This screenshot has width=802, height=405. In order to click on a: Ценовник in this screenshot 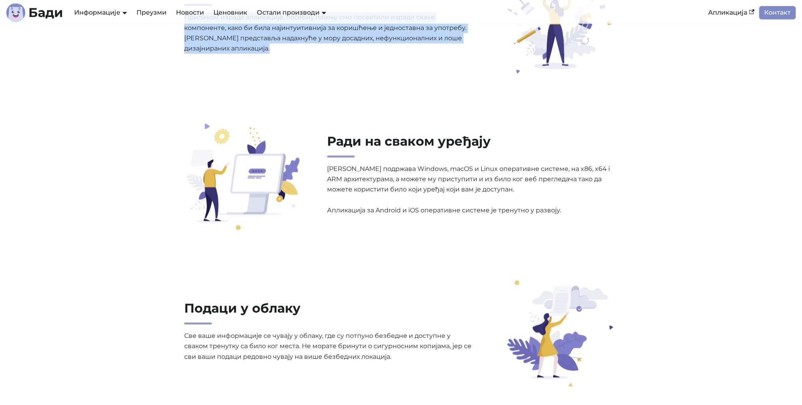, I will do `click(230, 13)`.